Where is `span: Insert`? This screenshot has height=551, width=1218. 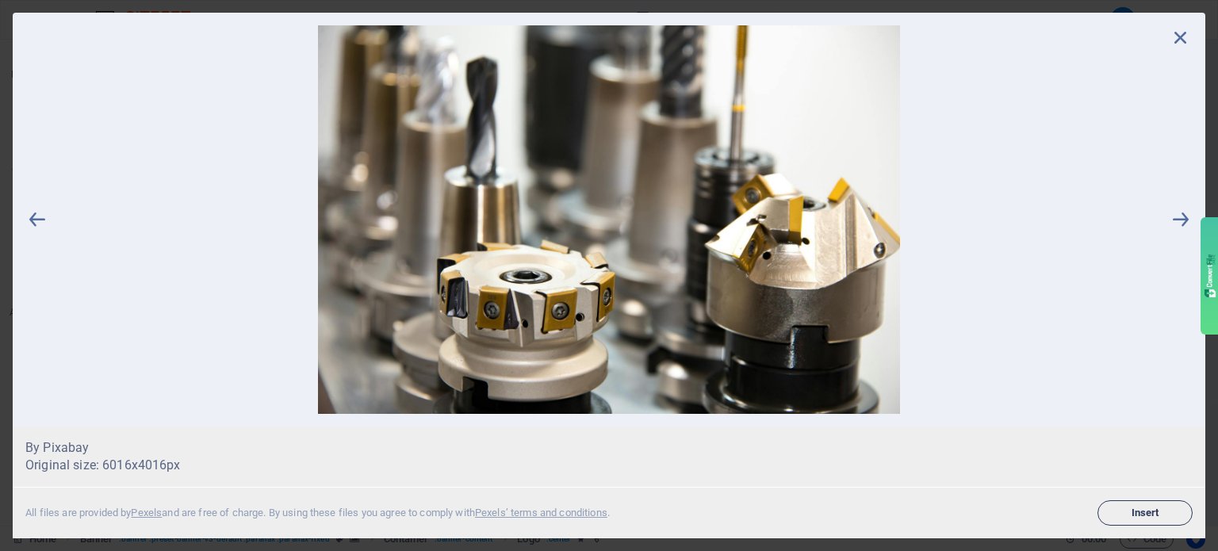 span: Insert is located at coordinates (1145, 513).